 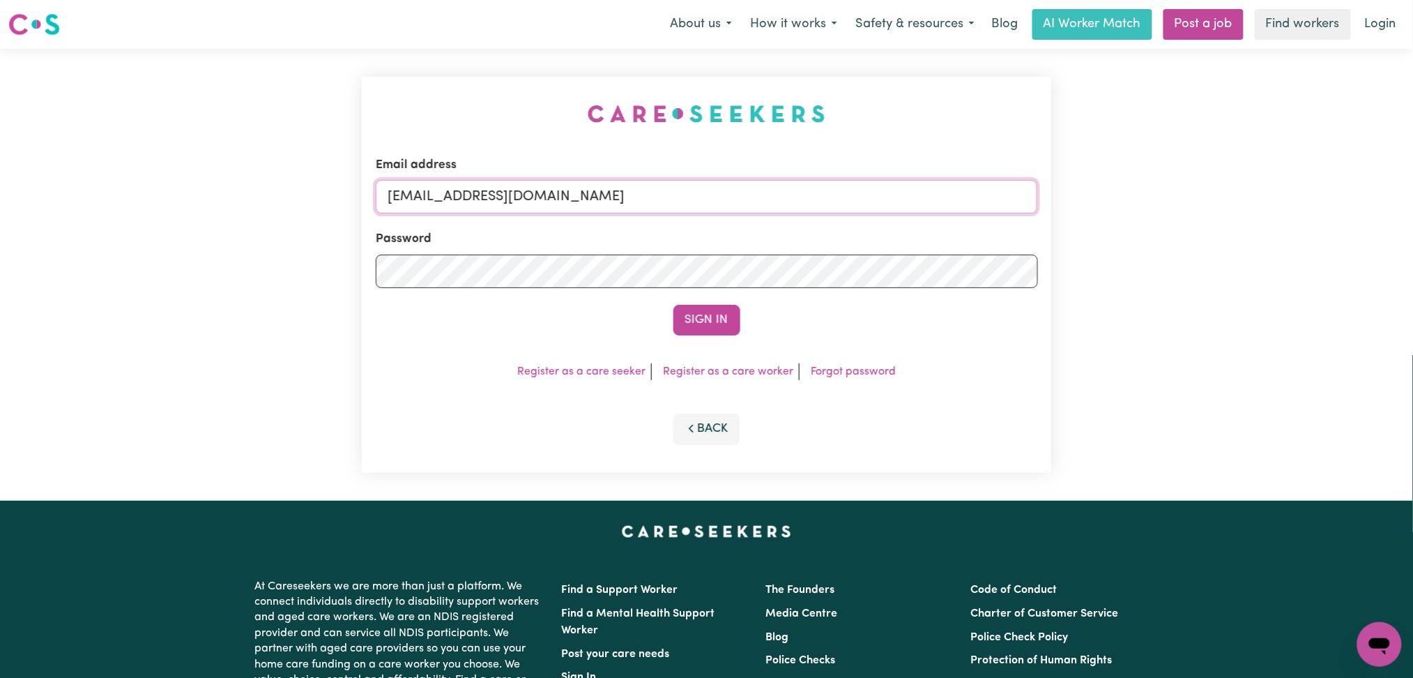 I want to click on a: Protection of Human Rights, so click(x=1041, y=660).